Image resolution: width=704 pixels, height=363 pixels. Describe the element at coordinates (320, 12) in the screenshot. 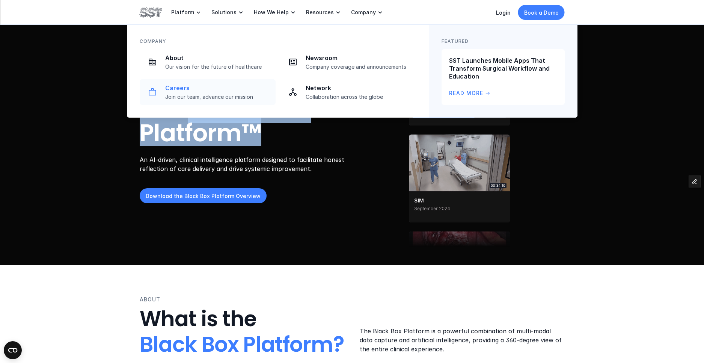

I see `p: Resources` at that location.